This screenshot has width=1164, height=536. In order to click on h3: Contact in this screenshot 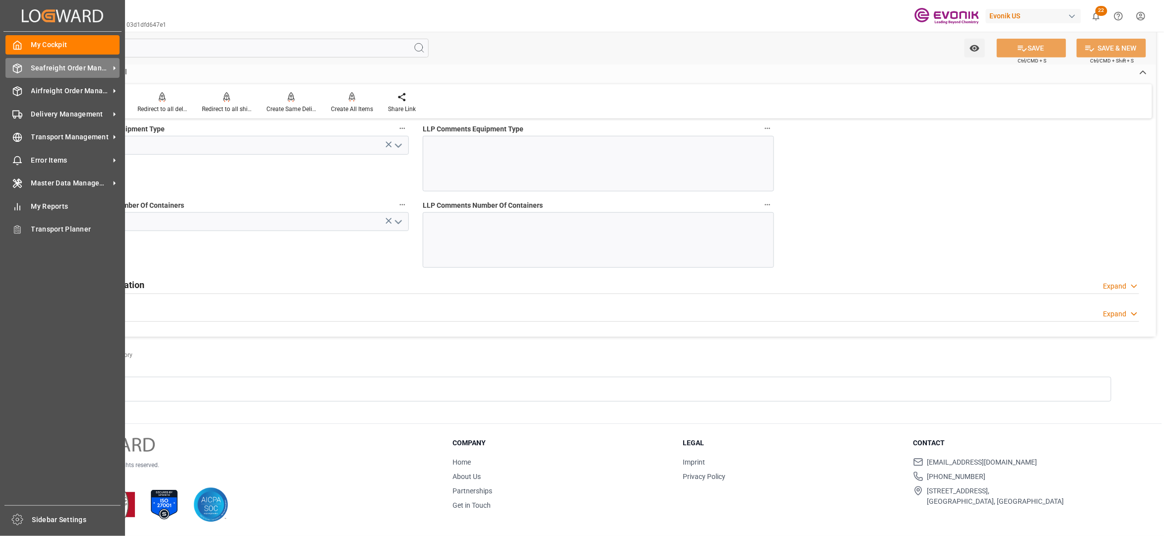, I will do `click(1022, 443)`.